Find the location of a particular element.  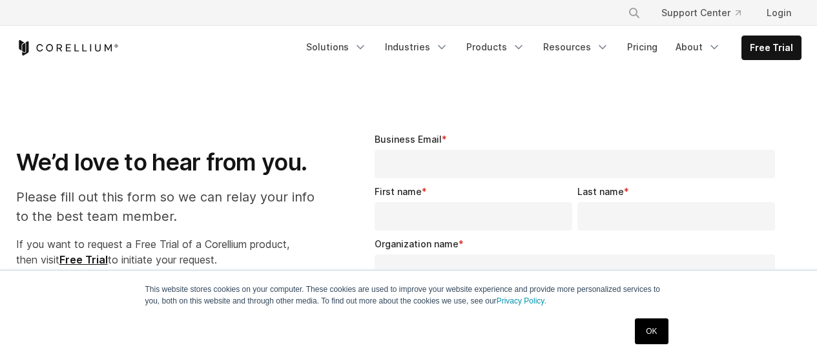

a: Products is located at coordinates (495, 47).